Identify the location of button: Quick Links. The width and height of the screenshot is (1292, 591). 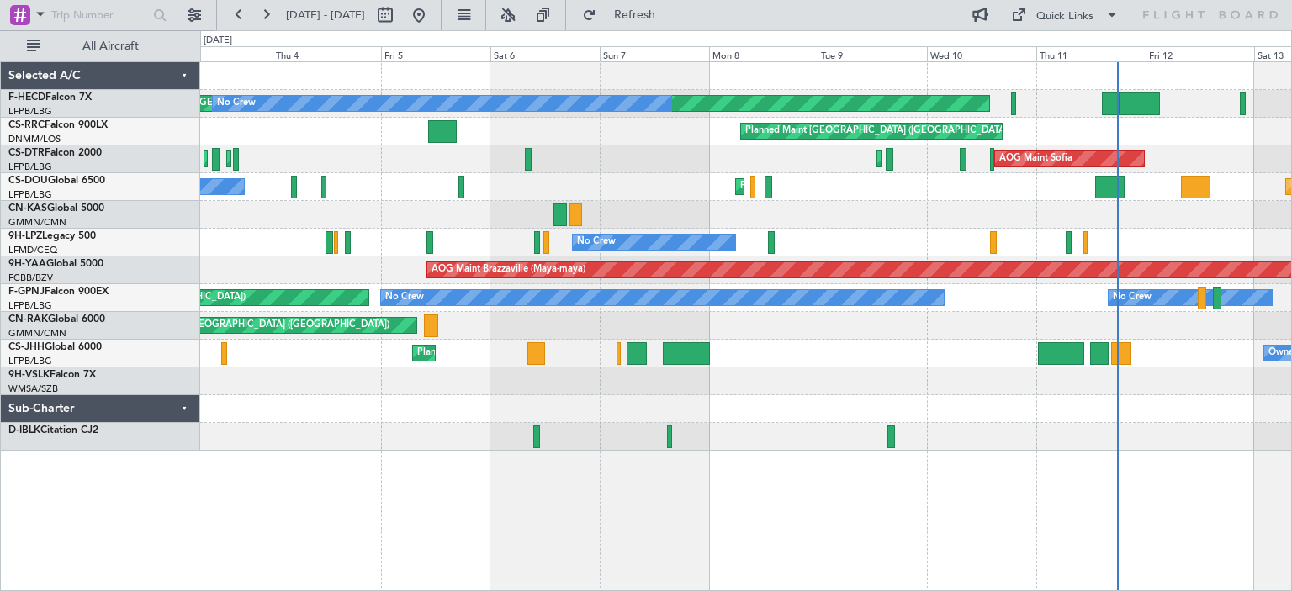
(1065, 15).